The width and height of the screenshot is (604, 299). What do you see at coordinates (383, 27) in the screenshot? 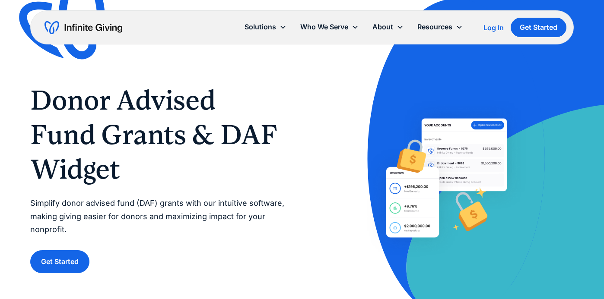
I see `div: About` at bounding box center [383, 27].